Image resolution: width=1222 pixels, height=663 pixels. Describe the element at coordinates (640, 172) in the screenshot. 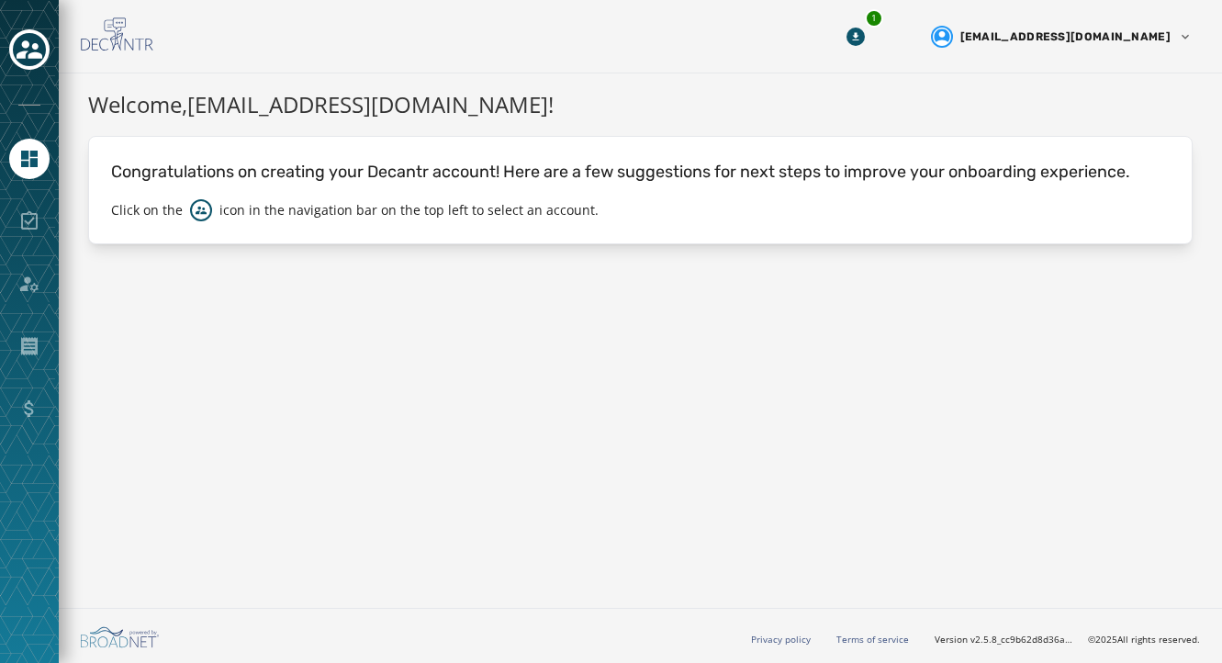

I see `p: Congratulations on creating your Decantr account! Here are a few suggestions for next steps to im...` at that location.